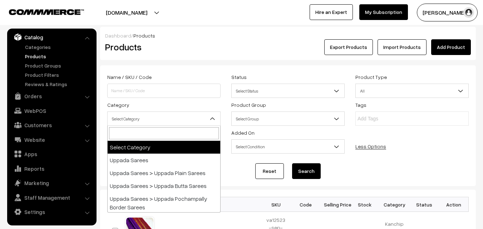  What do you see at coordinates (468, 13) in the screenshot?
I see `img: user` at bounding box center [468, 13].